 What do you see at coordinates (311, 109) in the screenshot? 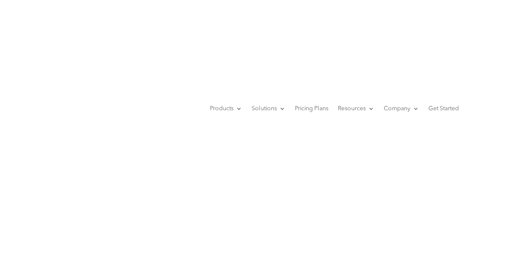
I see `a: Pricing Plans` at bounding box center [311, 109].